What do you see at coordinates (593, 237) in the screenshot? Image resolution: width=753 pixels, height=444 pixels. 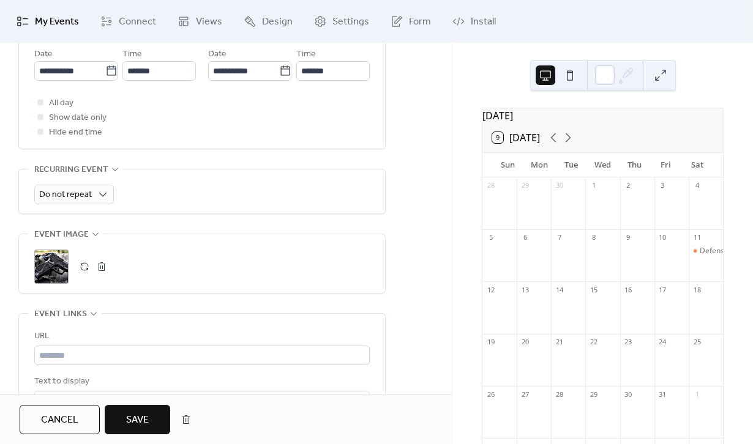 I see `div: 8` at bounding box center [593, 237].